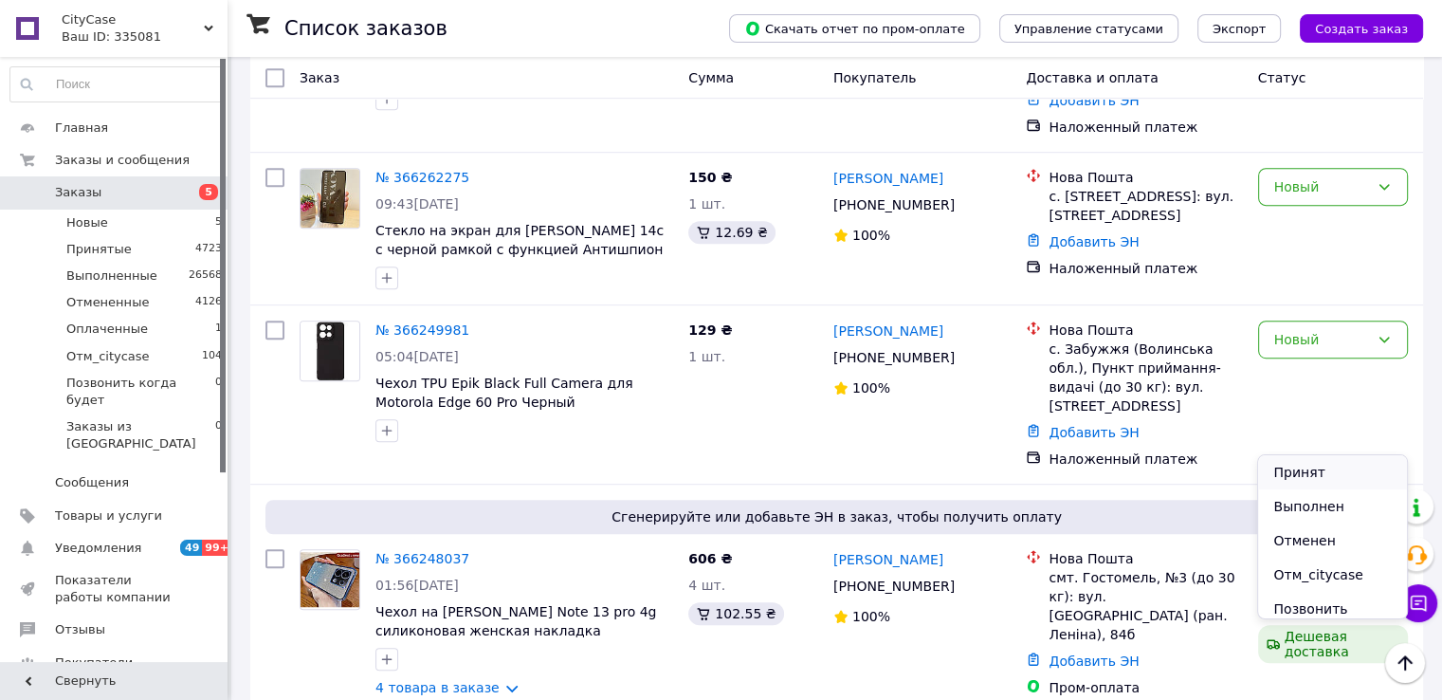 This screenshot has height=700, width=1442. Describe the element at coordinates (1333, 644) in the screenshot. I see `div: Дешевая доставка` at that location.